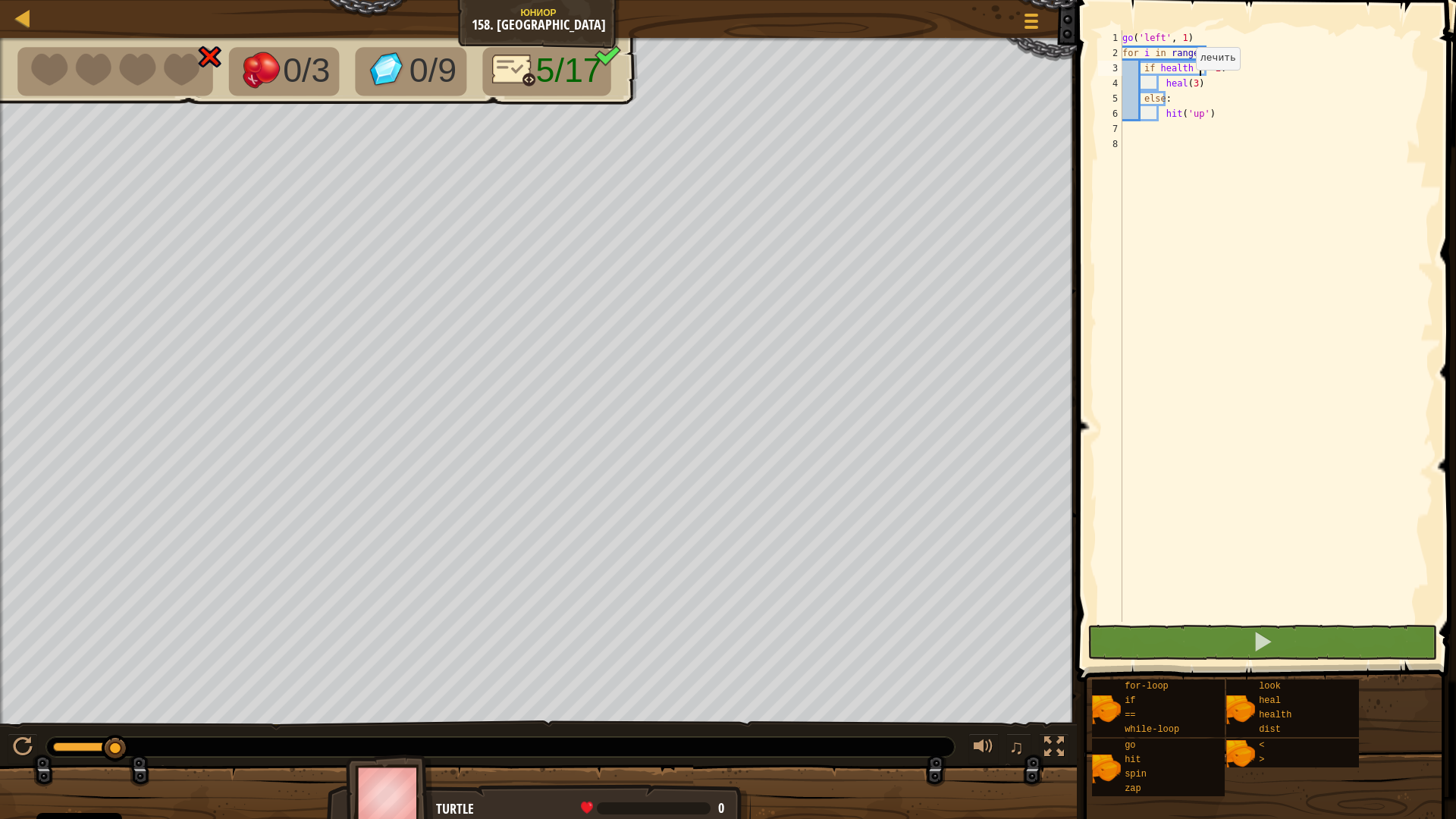 Image resolution: width=1456 pixels, height=819 pixels. Describe the element at coordinates (116, 72) in the screenshot. I see `li: Your hero must survive.` at that location.